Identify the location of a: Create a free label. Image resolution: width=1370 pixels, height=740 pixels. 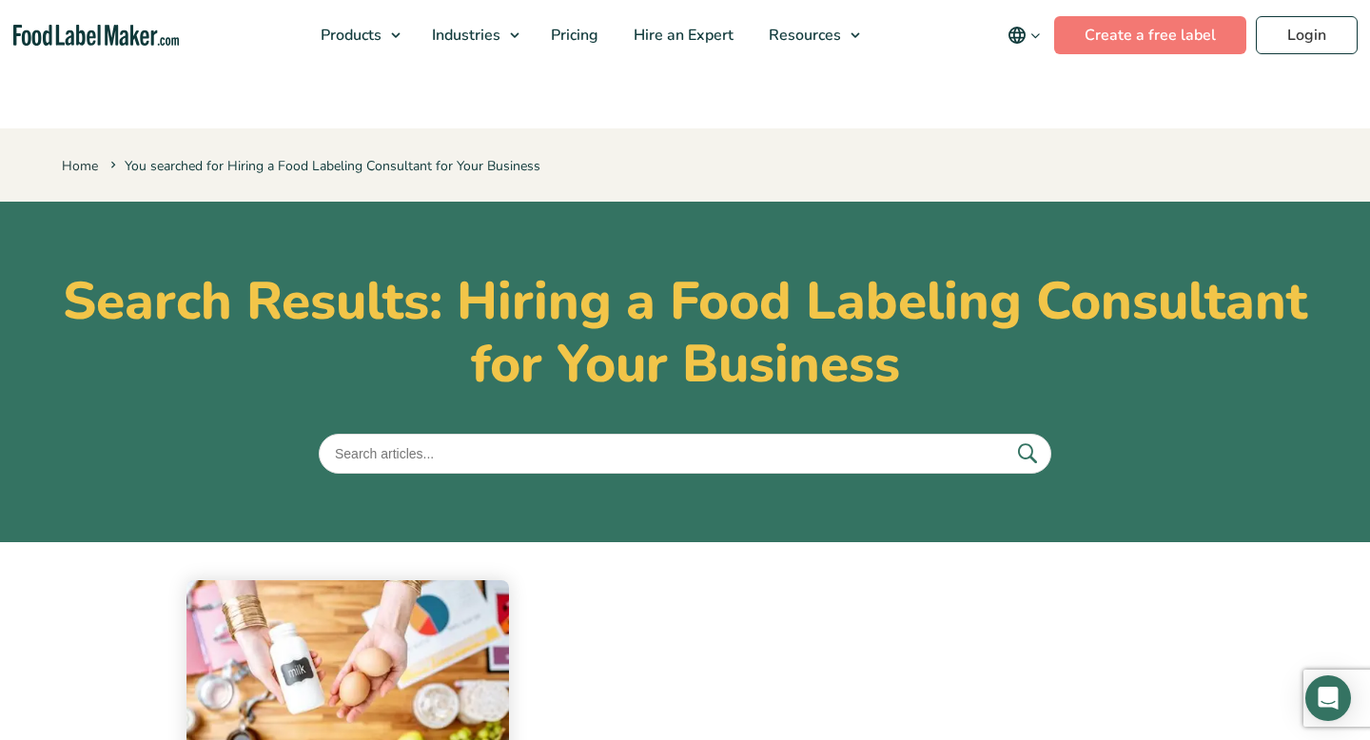
(1151, 35).